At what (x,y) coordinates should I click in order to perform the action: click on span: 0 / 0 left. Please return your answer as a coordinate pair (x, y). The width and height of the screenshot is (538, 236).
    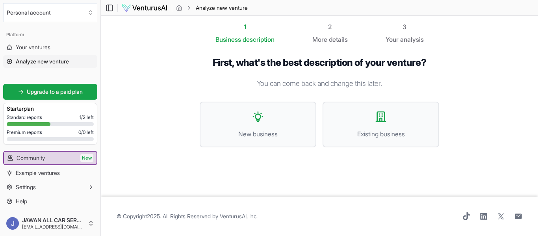
    Looking at the image, I should click on (86, 132).